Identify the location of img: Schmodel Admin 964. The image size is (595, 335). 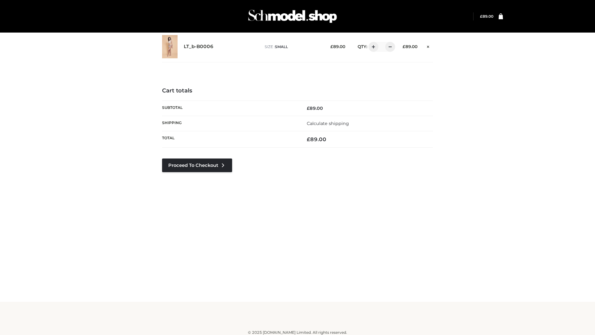
(293, 16).